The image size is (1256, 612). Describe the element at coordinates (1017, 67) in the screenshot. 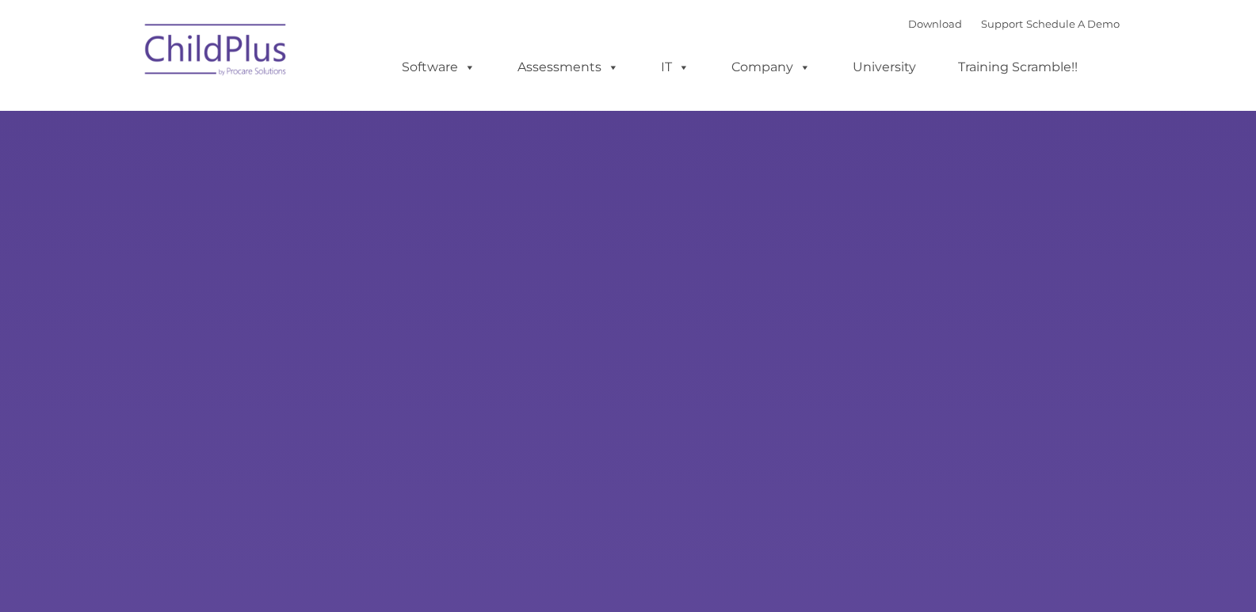

I see `a: Training Scramble!!` at that location.